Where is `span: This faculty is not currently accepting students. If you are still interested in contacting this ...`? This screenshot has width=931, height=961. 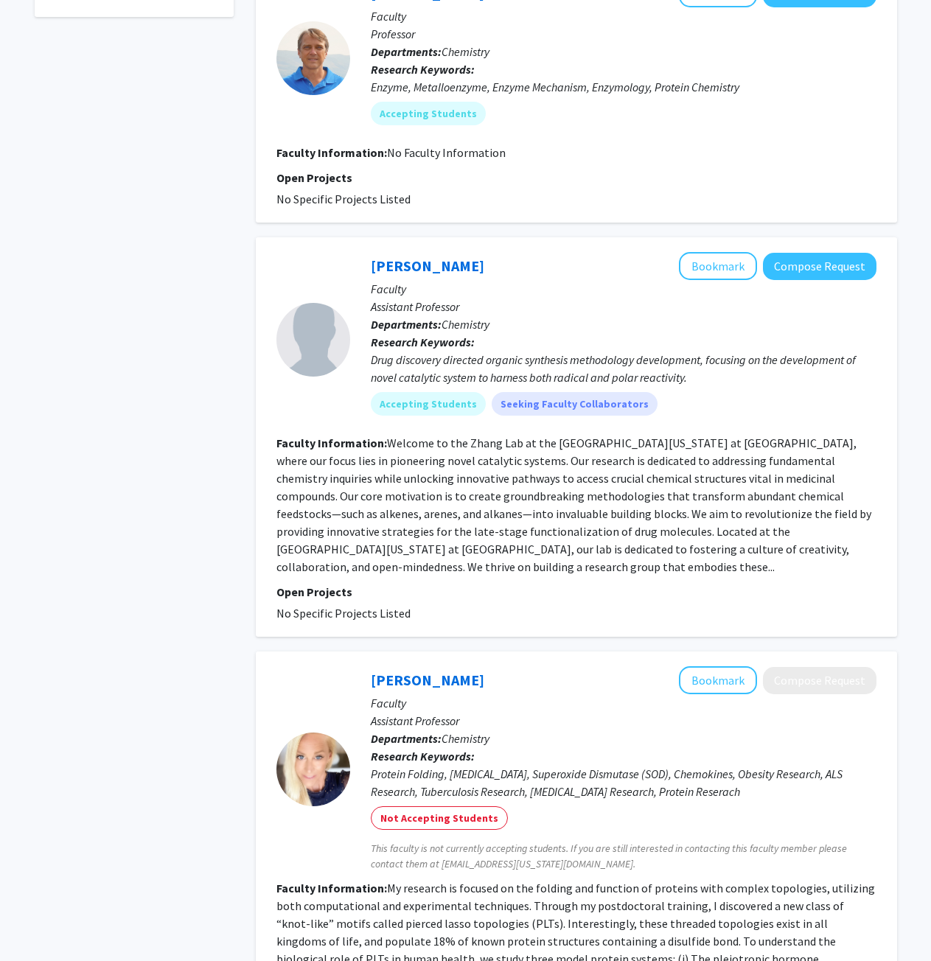 span: This faculty is not currently accepting students. If you are still interested in contacting this ... is located at coordinates (624, 857).